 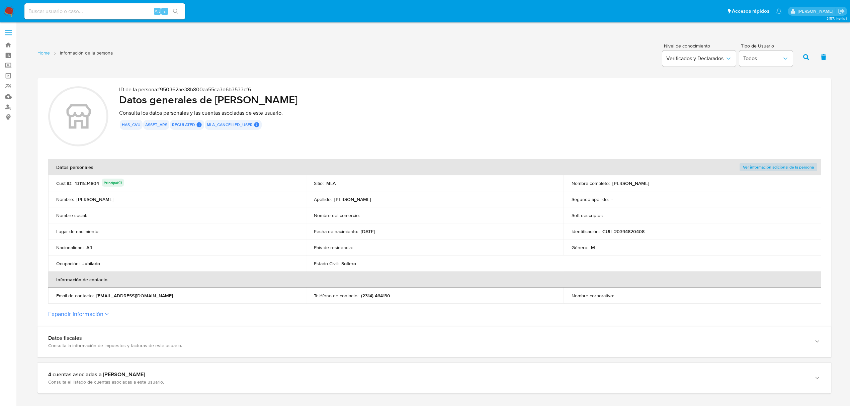 I want to click on p: eliana.eguerrero@mercadolibre.com, so click(x=817, y=11).